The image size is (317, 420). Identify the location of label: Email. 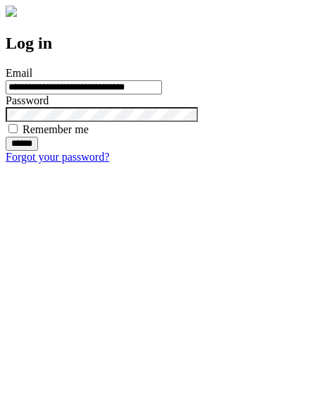
(19, 73).